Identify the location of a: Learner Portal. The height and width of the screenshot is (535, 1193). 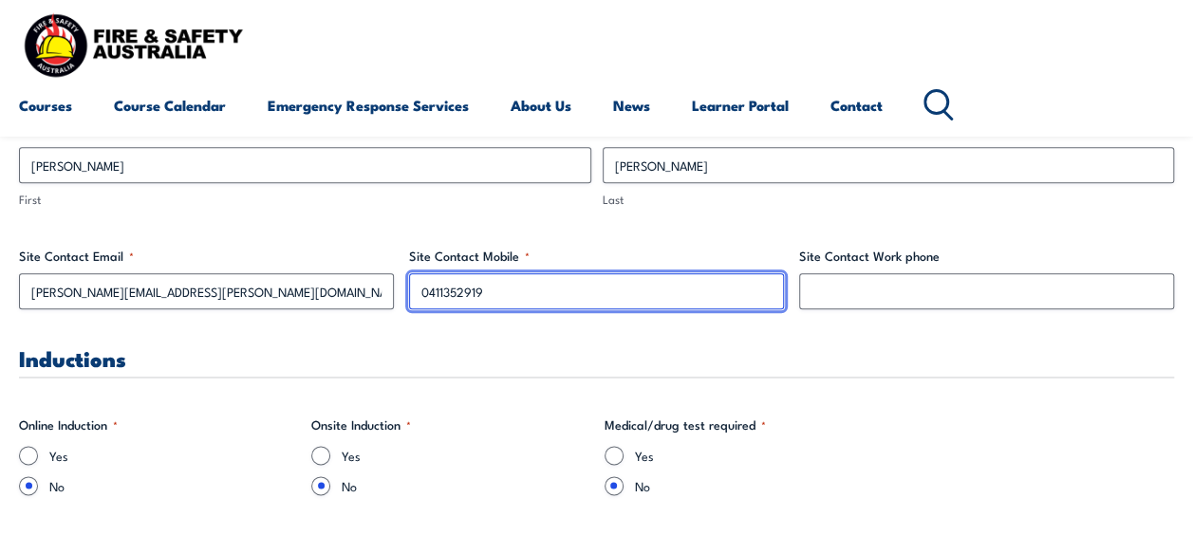
(740, 105).